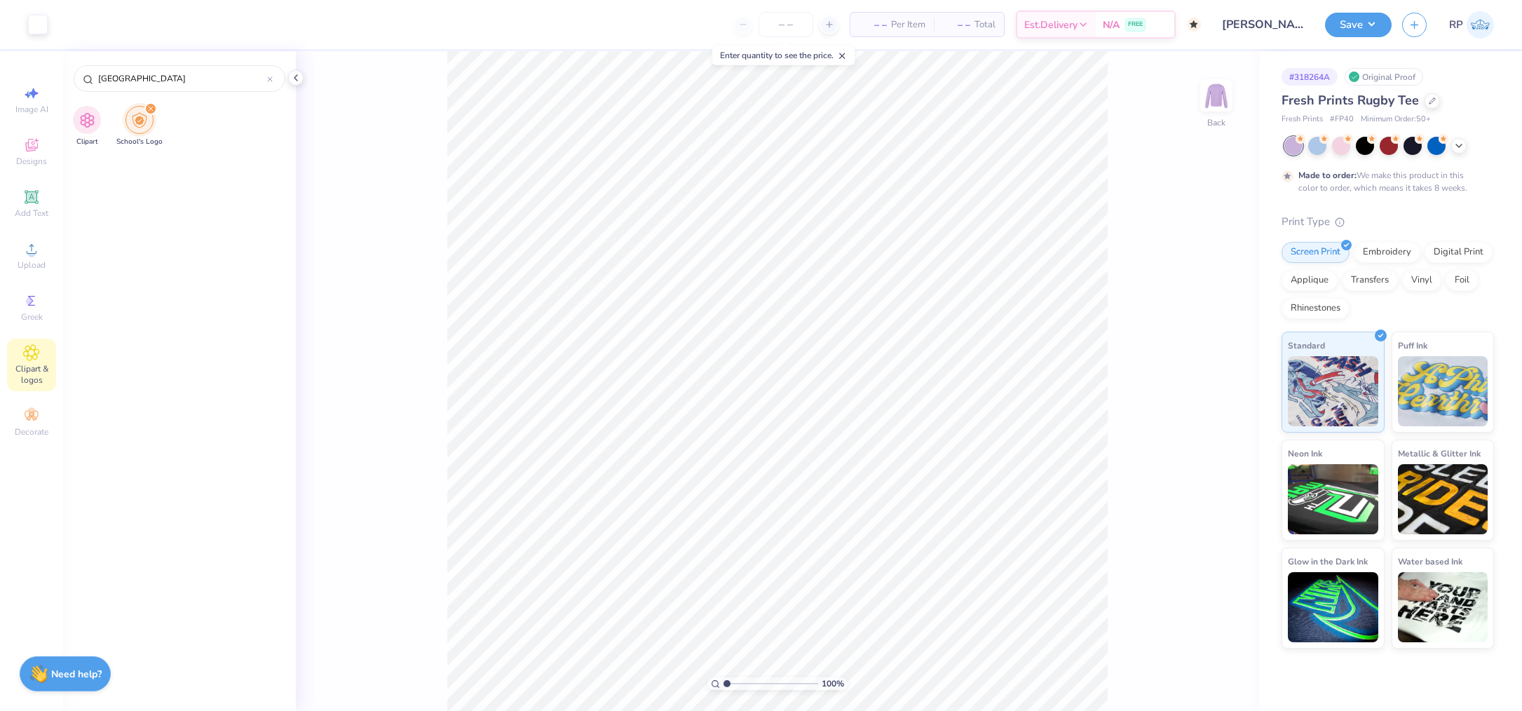  I want to click on span: Decorate, so click(32, 432).